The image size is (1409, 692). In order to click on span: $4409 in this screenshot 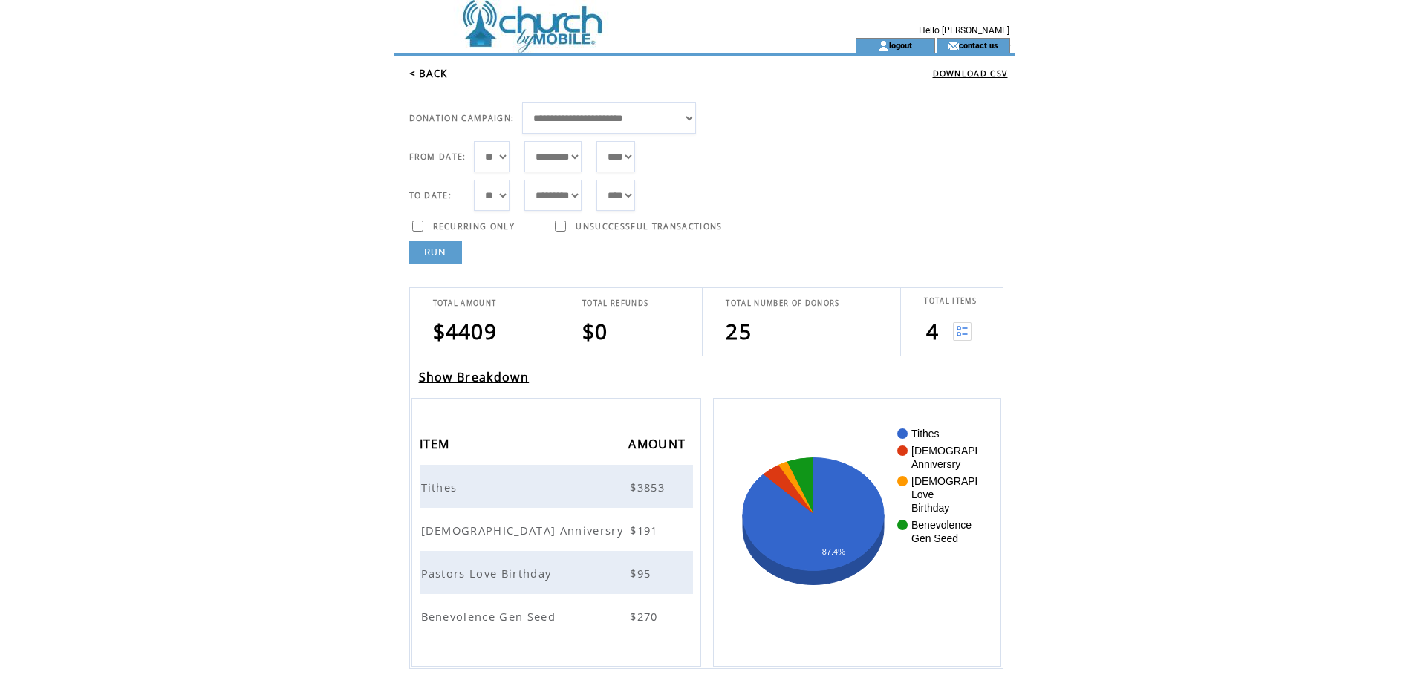, I will do `click(465, 331)`.